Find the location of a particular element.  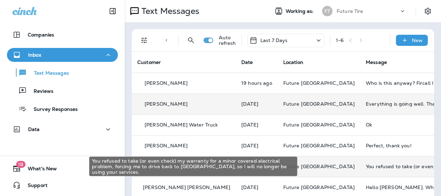

button: Search Messages is located at coordinates (191, 40).